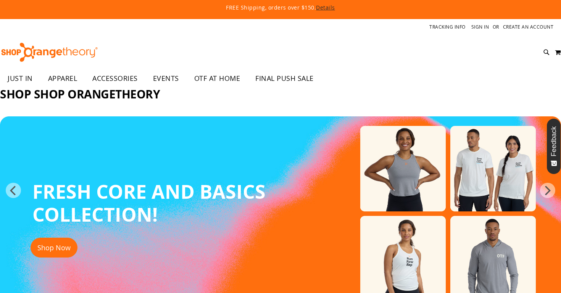 This screenshot has height=293, width=561. I want to click on span: Feedback, so click(554, 141).